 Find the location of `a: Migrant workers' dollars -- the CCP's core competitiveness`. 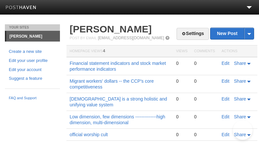

a: Migrant workers' dollars -- the CCP's core competitiveness is located at coordinates (112, 84).